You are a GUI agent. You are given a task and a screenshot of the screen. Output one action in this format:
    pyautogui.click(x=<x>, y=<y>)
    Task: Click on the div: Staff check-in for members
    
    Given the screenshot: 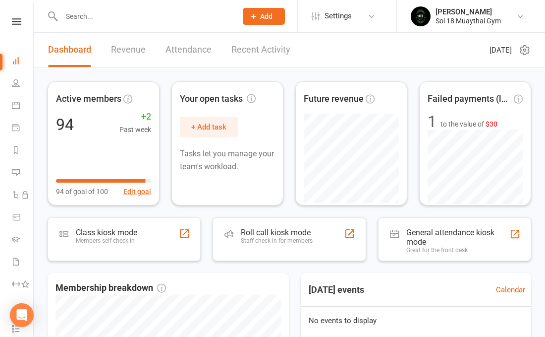 What is the action you would take?
    pyautogui.click(x=277, y=240)
    